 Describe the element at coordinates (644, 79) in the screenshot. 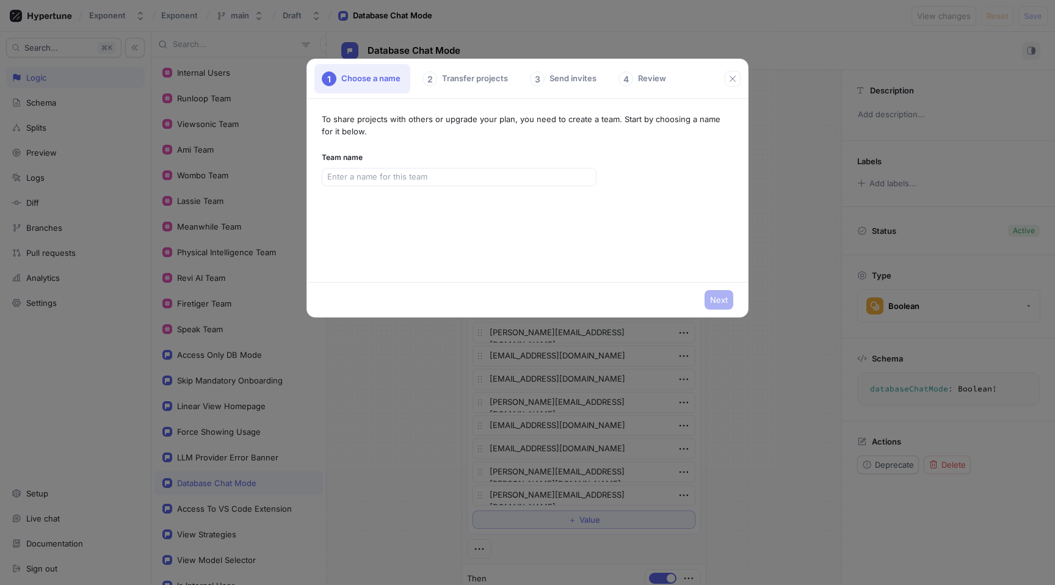

I see `div: Review` at that location.